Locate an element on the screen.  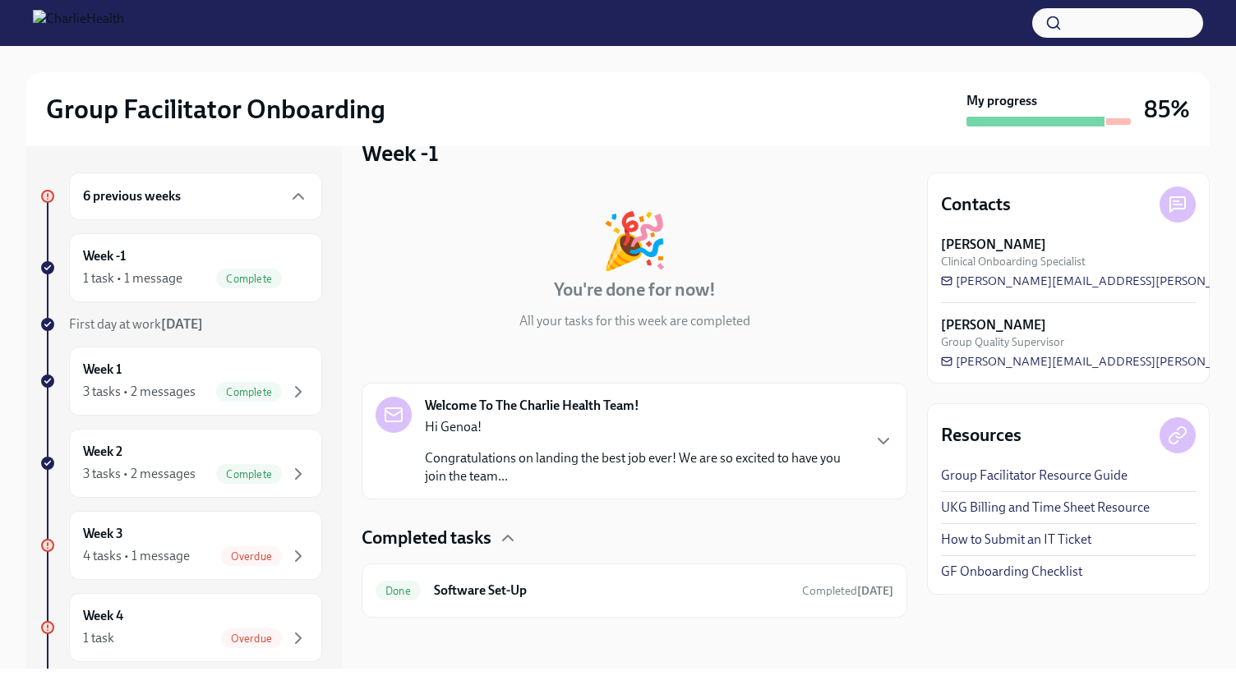
div: 1 task • 1 message is located at coordinates (132, 279).